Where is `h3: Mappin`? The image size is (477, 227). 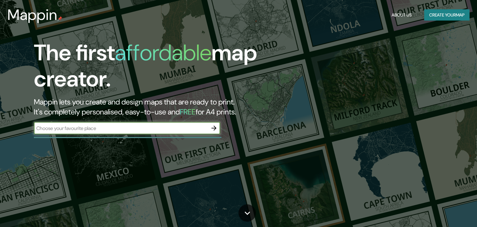 h3: Mappin is located at coordinates (32, 15).